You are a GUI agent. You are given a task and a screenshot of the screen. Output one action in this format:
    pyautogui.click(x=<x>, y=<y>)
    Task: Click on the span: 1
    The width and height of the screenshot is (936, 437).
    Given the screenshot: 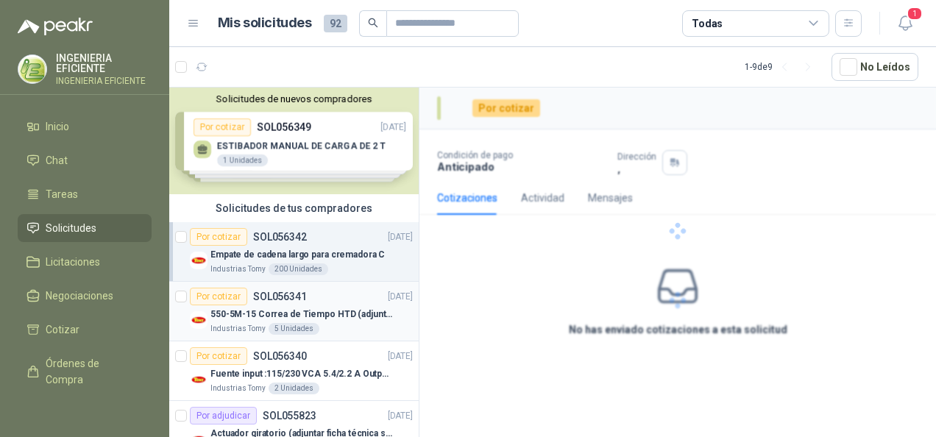 What is the action you would take?
    pyautogui.click(x=914, y=13)
    